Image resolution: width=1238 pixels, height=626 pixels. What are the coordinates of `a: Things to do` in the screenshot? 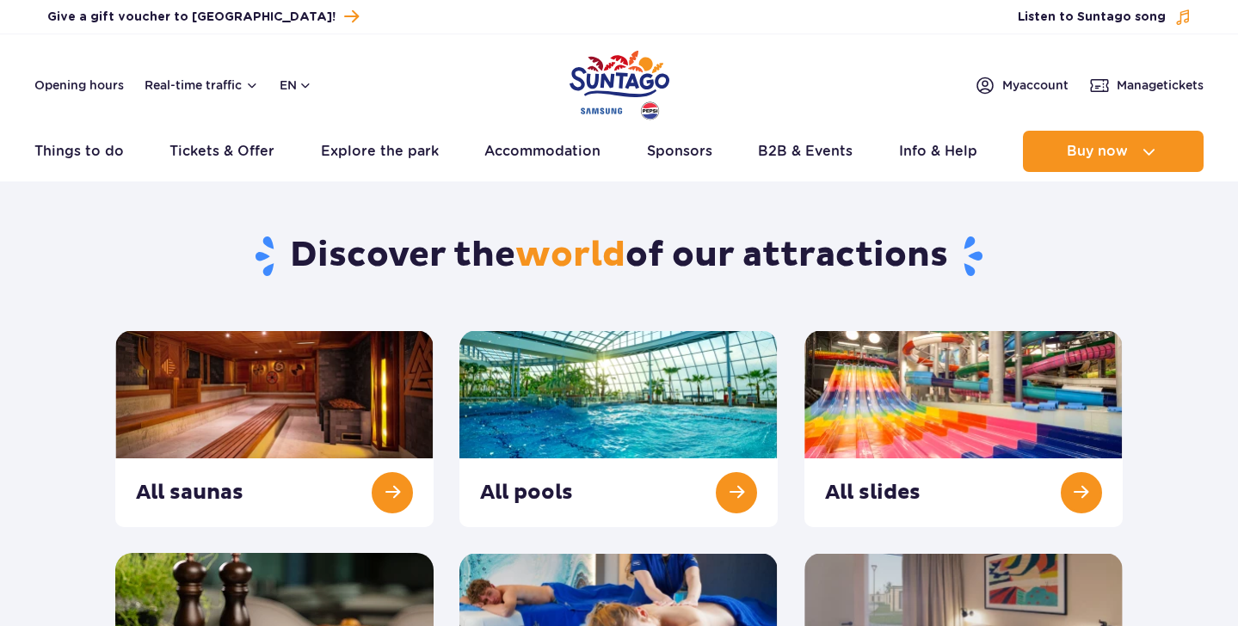 It's located at (79, 151).